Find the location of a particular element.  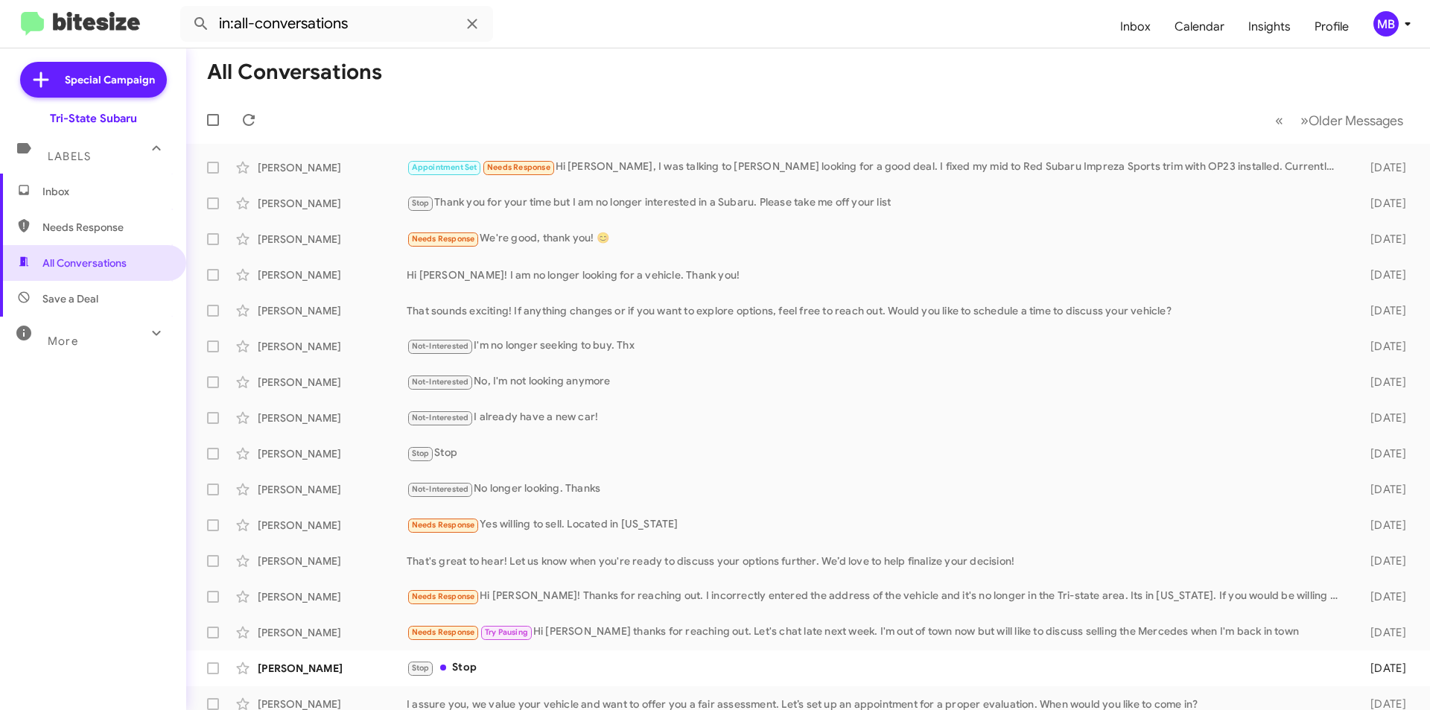

span: Profile is located at coordinates (1332, 27).